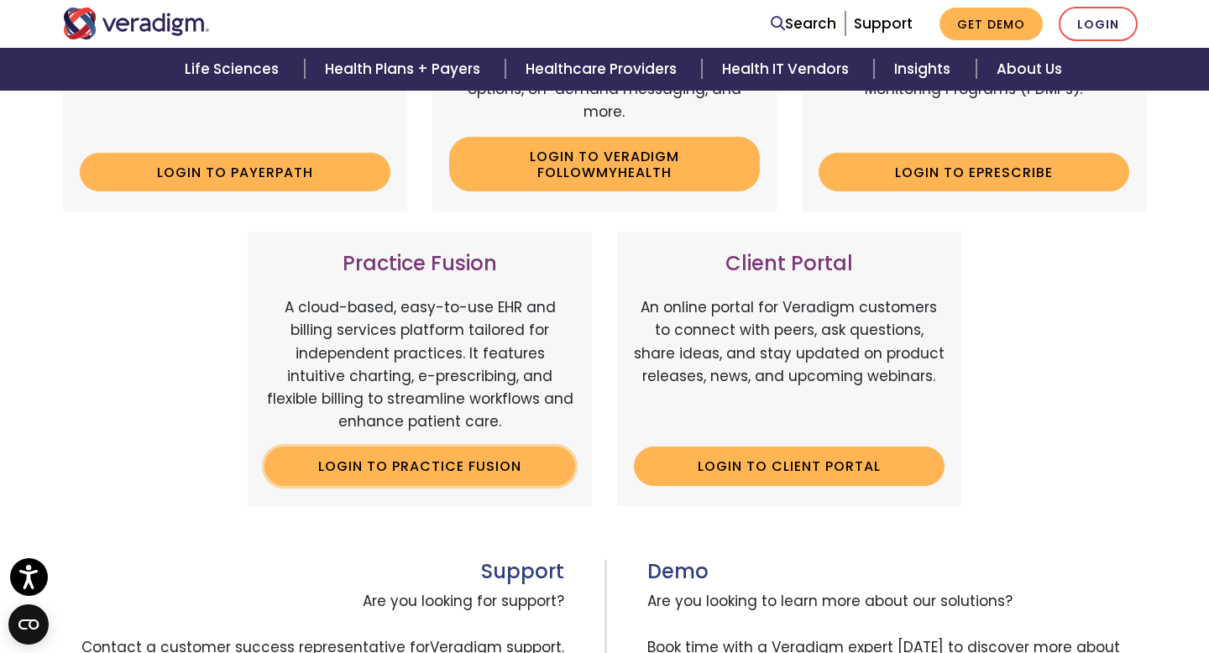 This screenshot has height=653, width=1209. What do you see at coordinates (1098, 24) in the screenshot?
I see `a: Login` at bounding box center [1098, 24].